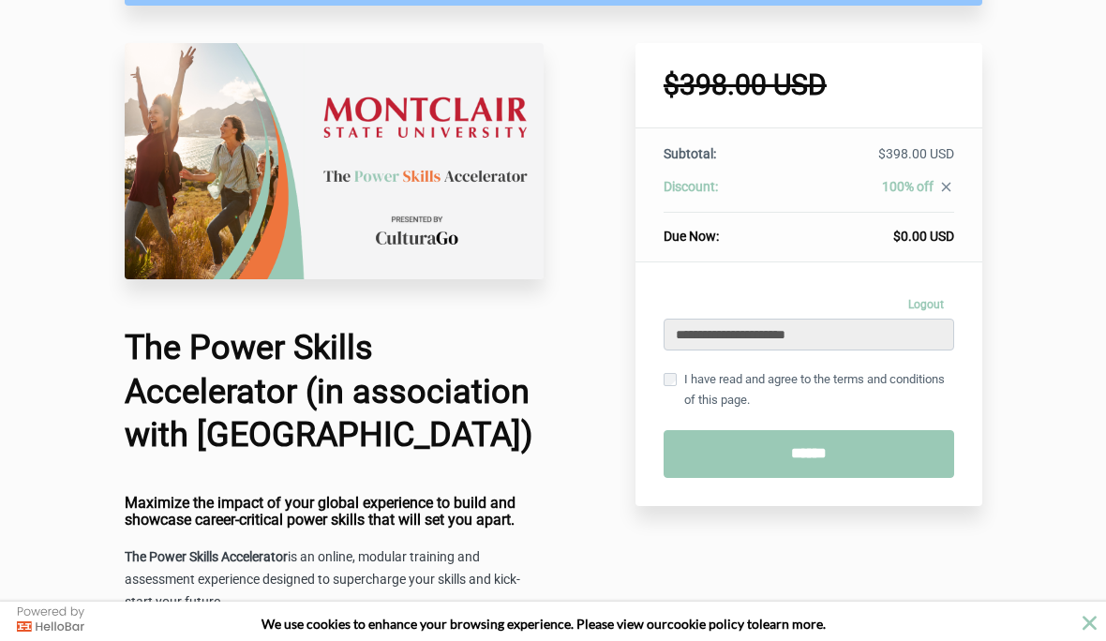 The width and height of the screenshot is (1106, 641). I want to click on button: close, so click(1089, 622).